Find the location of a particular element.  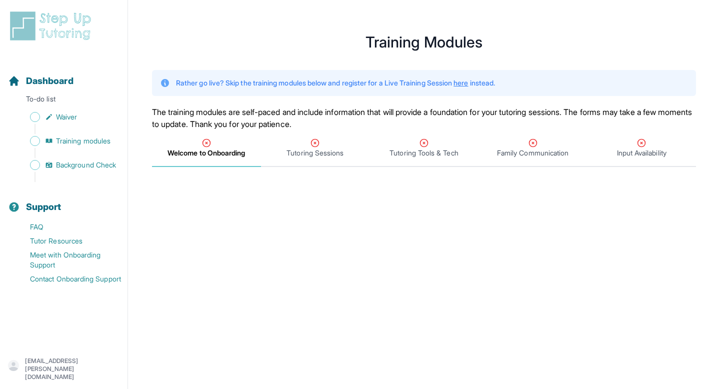

span: Training modules is located at coordinates (83, 141).